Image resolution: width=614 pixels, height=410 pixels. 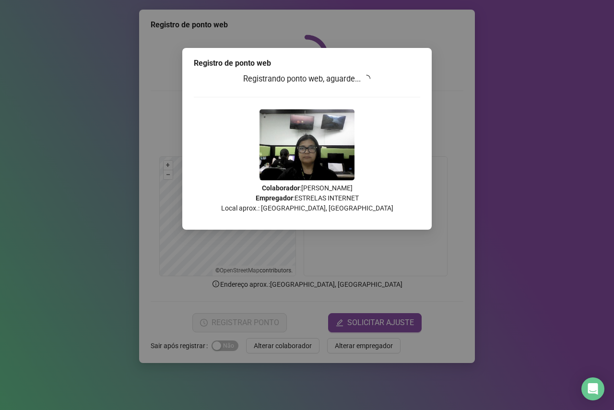 I want to click on strong: Empregador, so click(x=274, y=198).